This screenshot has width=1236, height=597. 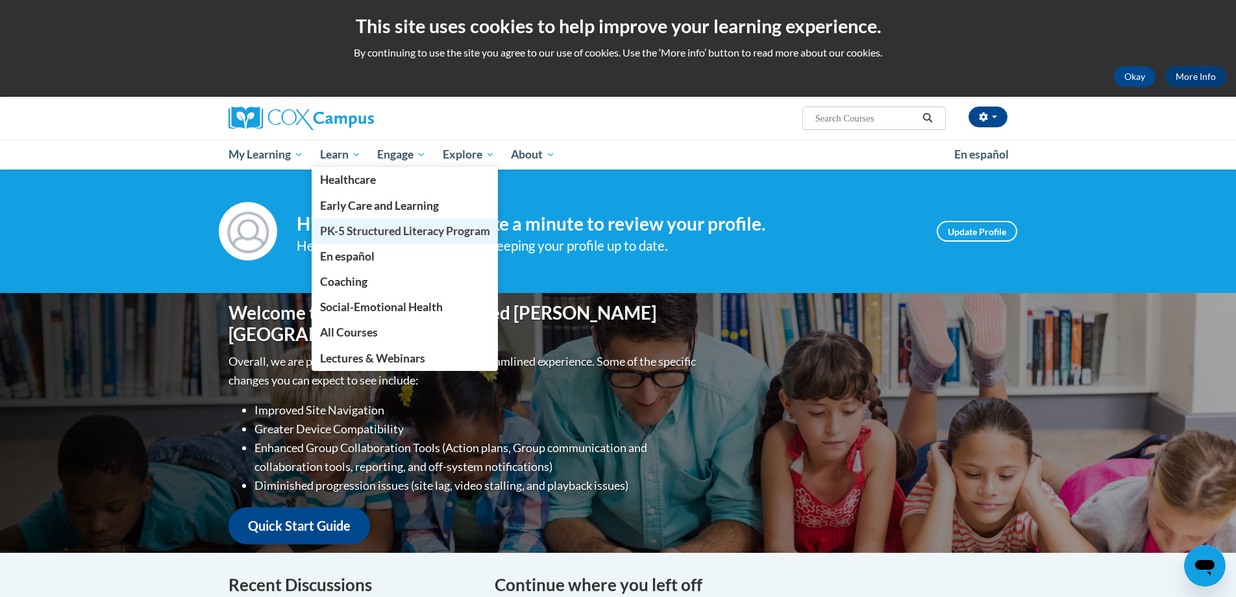 What do you see at coordinates (866, 118) in the screenshot?
I see `input: Search Courses` at bounding box center [866, 118].